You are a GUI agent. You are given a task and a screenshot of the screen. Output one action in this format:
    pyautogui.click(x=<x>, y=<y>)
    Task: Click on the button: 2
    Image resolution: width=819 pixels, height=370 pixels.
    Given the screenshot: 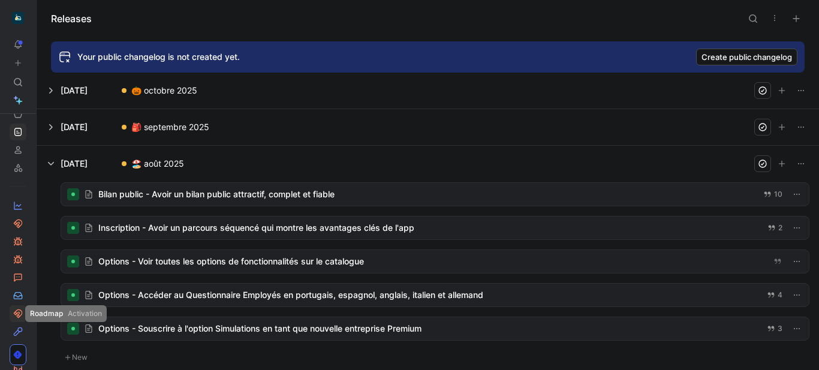 What is the action you would take?
    pyautogui.click(x=775, y=228)
    